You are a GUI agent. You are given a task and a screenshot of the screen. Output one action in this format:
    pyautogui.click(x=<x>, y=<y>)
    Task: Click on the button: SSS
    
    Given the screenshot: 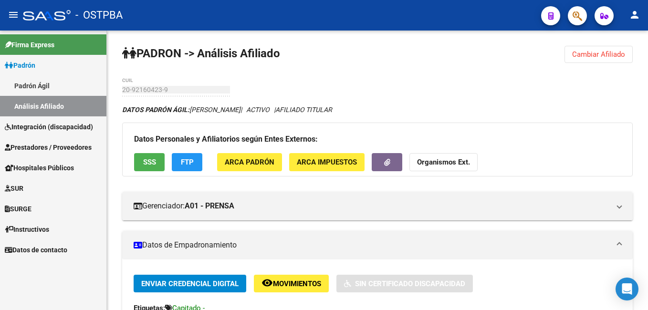 What is the action you would take?
    pyautogui.click(x=149, y=162)
    